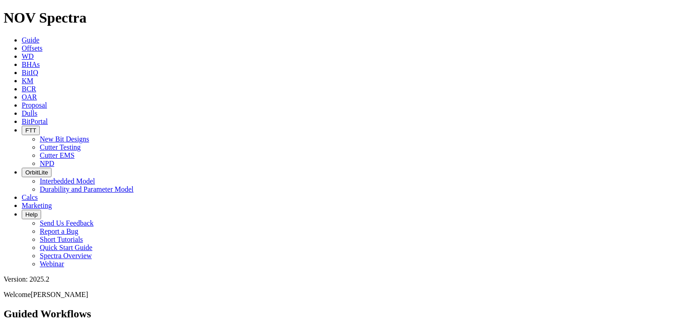  What do you see at coordinates (347, 279) in the screenshot?
I see `div: Version: 2025.2` at bounding box center [347, 279].